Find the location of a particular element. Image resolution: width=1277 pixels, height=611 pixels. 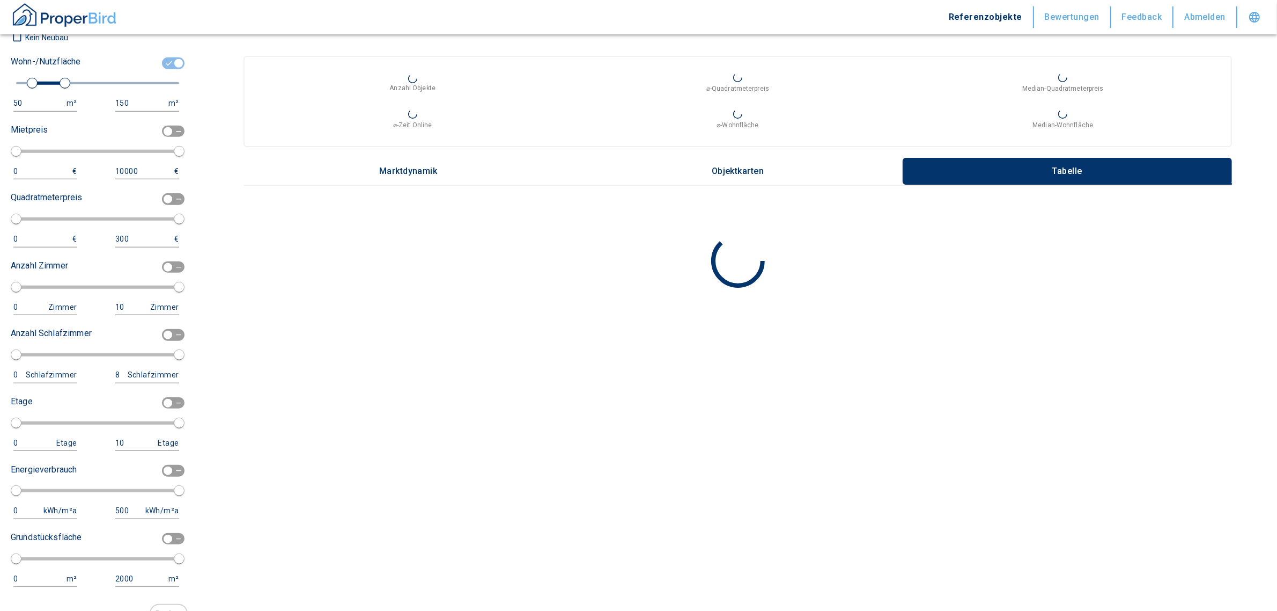

p: Energieverbrauch is located at coordinates (43, 469).